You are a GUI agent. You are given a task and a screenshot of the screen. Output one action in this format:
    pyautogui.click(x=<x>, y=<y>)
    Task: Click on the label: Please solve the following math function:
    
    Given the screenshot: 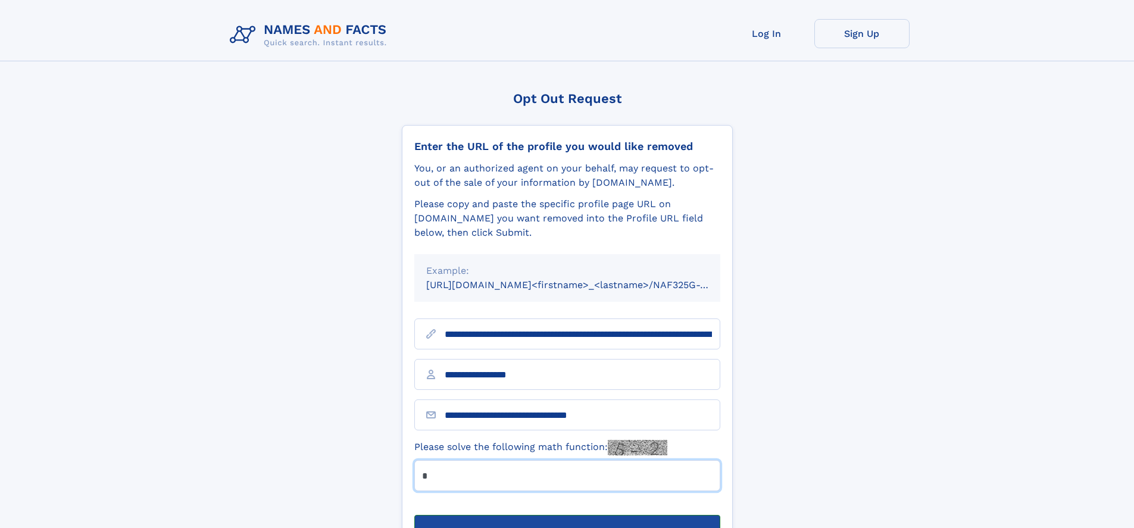 What is the action you would take?
    pyautogui.click(x=541, y=448)
    